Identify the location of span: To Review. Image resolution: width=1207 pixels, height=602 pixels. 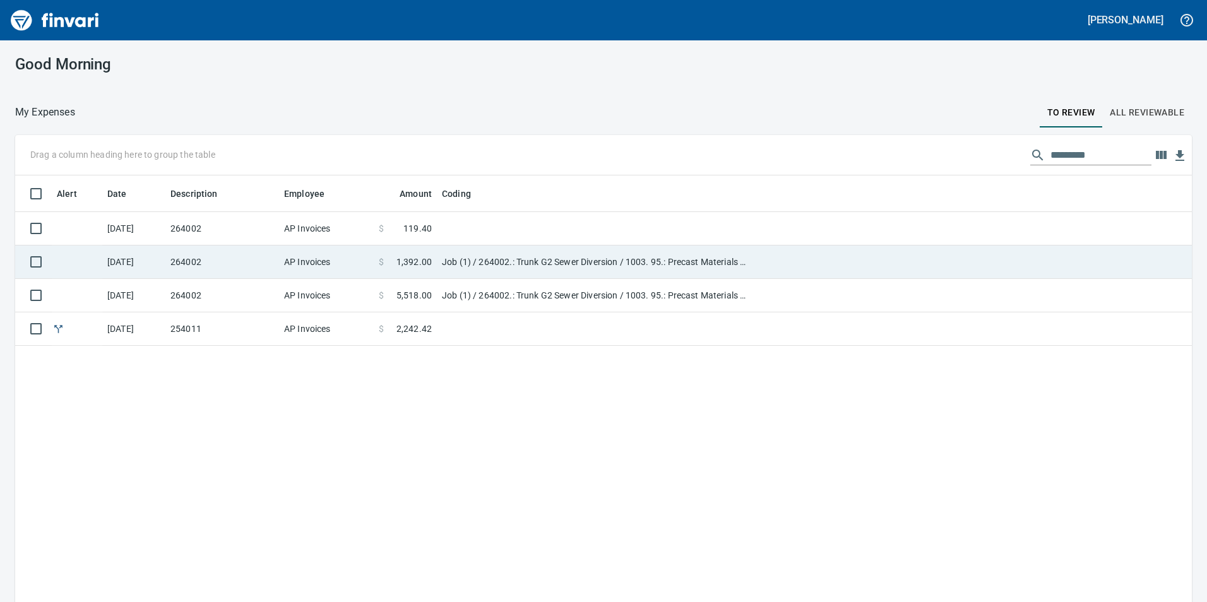
(1071, 112).